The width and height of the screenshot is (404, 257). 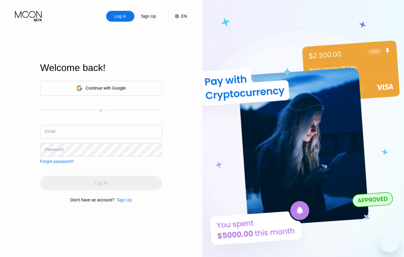 I want to click on div: Welcome back!, so click(x=101, y=68).